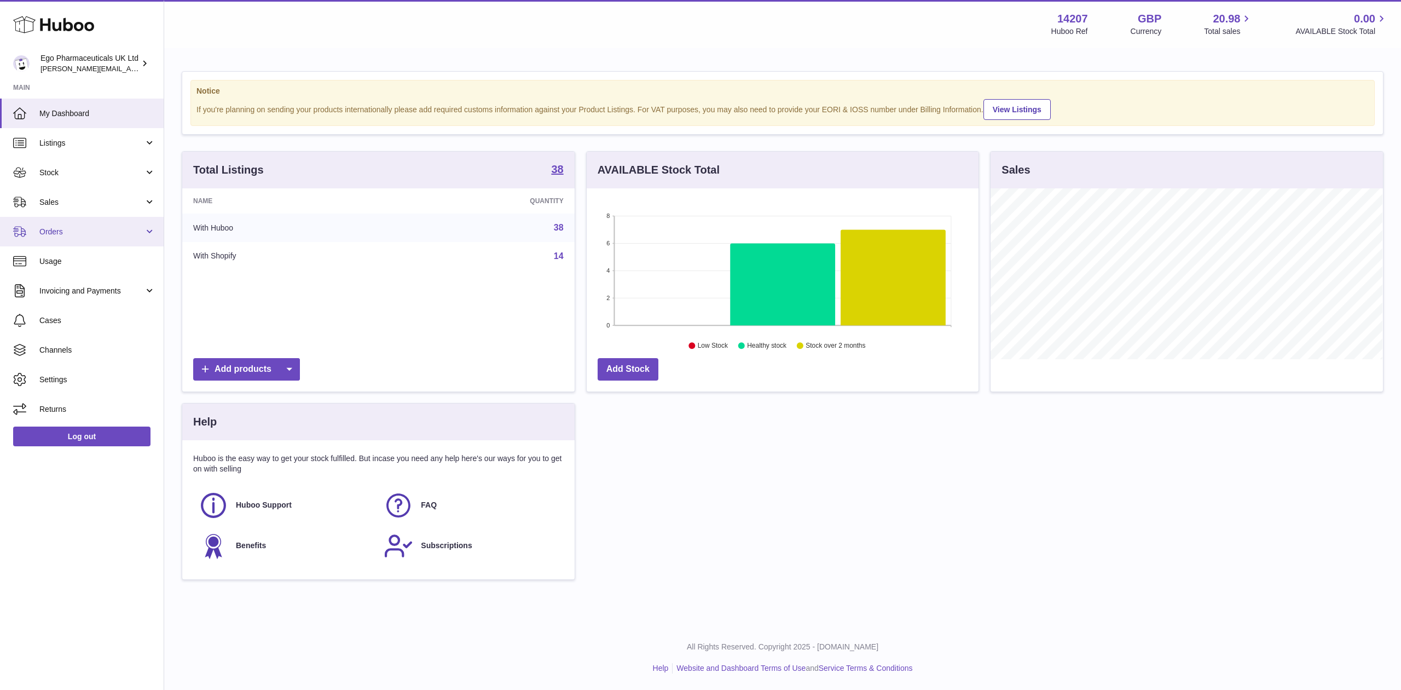  Describe the element at coordinates (97, 379) in the screenshot. I see `span: Settings` at that location.